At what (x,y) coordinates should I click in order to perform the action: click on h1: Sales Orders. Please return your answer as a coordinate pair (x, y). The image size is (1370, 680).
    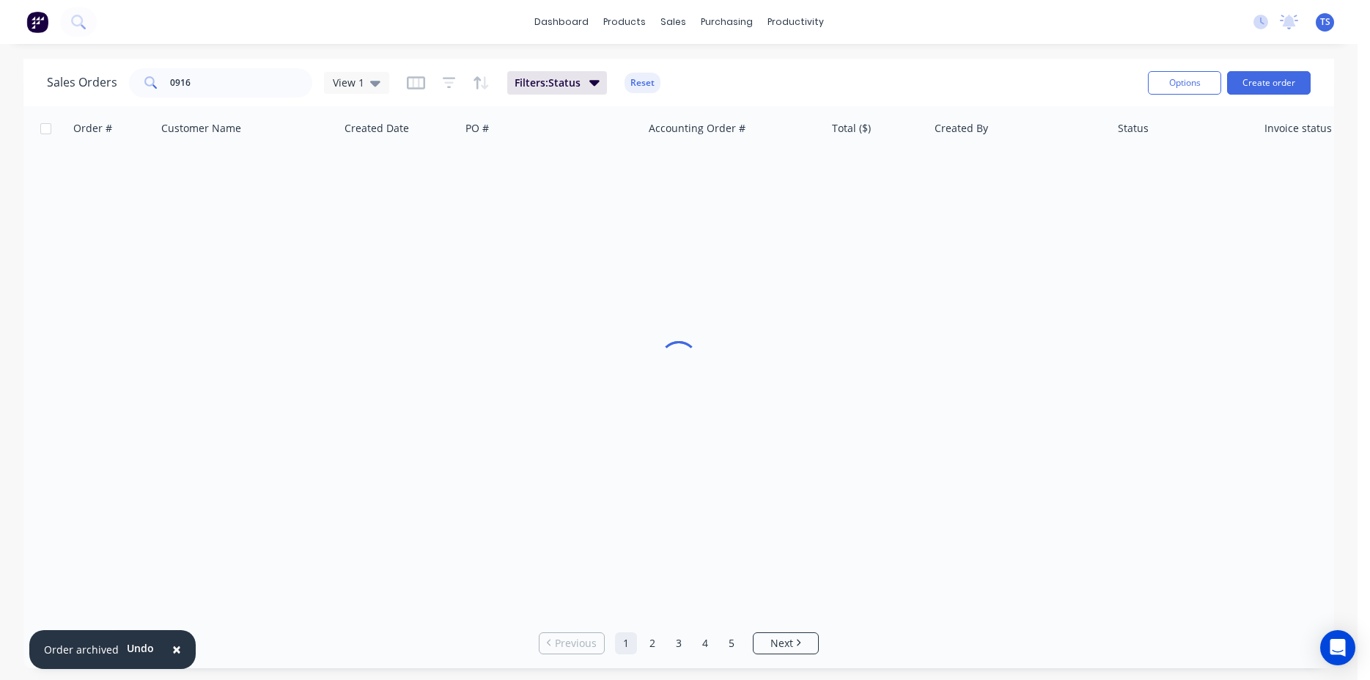
    Looking at the image, I should click on (82, 82).